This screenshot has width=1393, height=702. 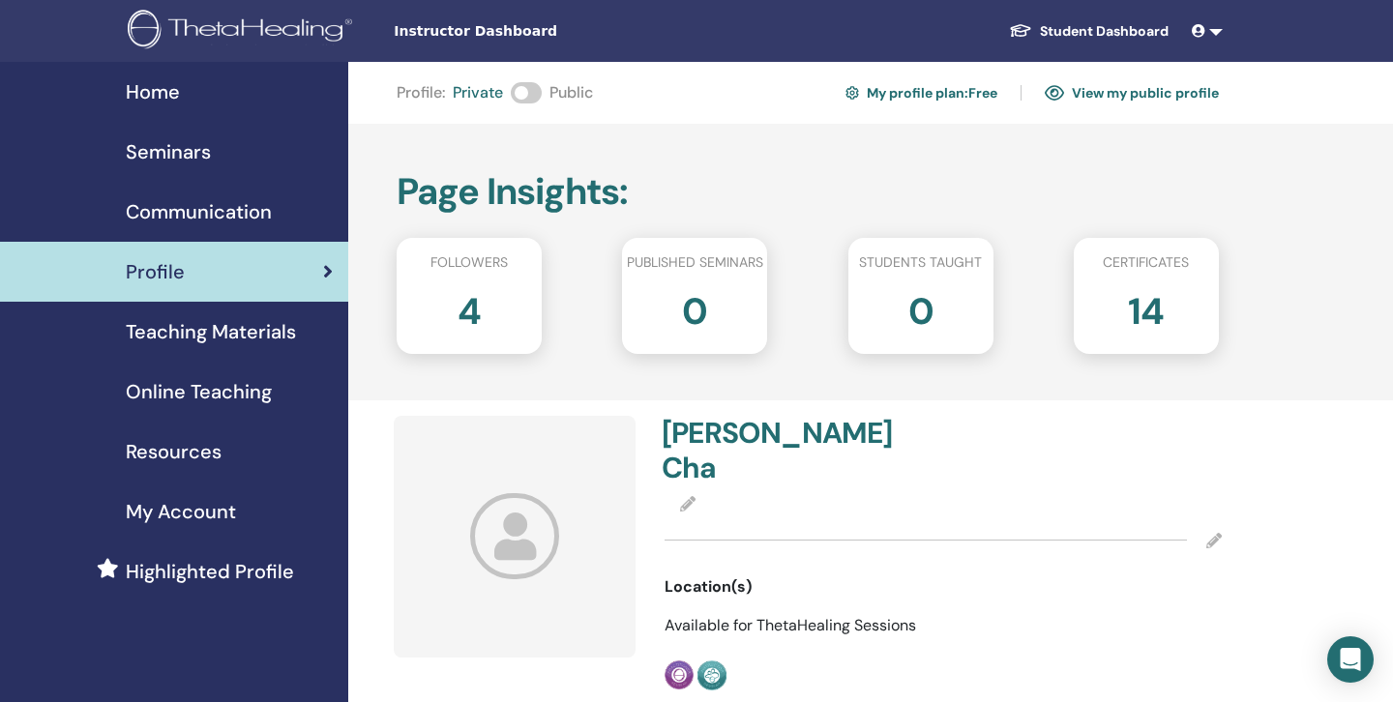 I want to click on span: Teaching Materials, so click(x=211, y=332).